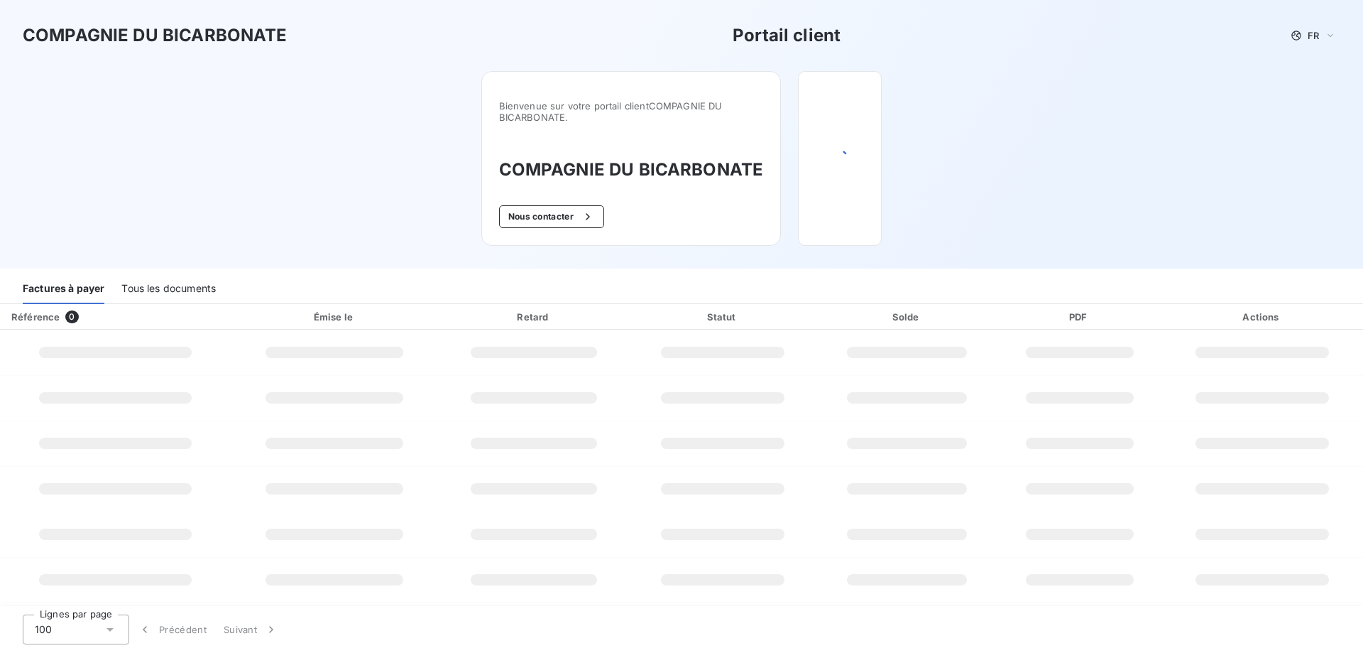 This screenshot has height=653, width=1363. What do you see at coordinates (251, 629) in the screenshot?
I see `button: Suivant` at bounding box center [251, 629].